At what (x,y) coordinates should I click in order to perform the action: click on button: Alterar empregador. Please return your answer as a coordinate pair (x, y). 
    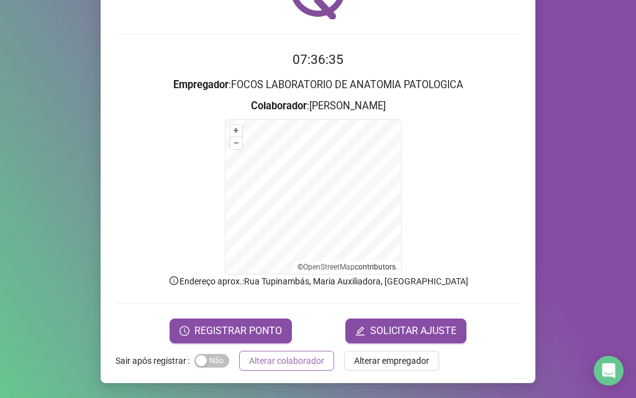
    Looking at the image, I should click on (392, 361).